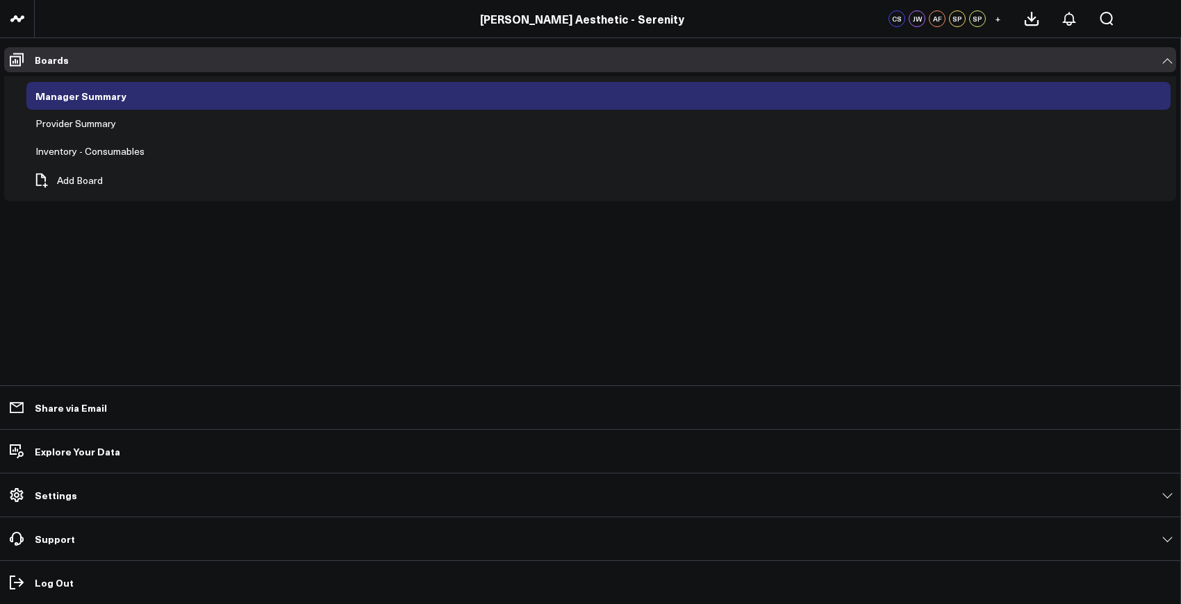 The height and width of the screenshot is (604, 1181). Describe the element at coordinates (86, 124) in the screenshot. I see `a: Provider SummaryOpen board menu` at that location.